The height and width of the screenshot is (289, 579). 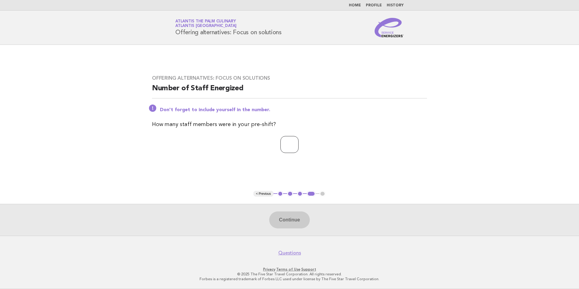 What do you see at coordinates (290, 78) in the screenshot?
I see `h3: Offering alternatives: Focus on solutions` at bounding box center [290, 78].